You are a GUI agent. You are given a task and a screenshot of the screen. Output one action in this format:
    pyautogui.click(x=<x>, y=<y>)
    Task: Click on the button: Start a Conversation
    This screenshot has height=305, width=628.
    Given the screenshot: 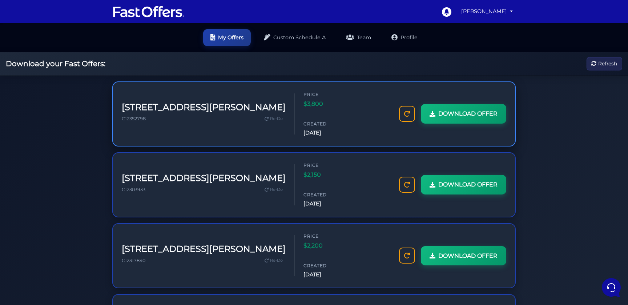 What is the action you would take?
    pyautogui.click(x=73, y=109)
    